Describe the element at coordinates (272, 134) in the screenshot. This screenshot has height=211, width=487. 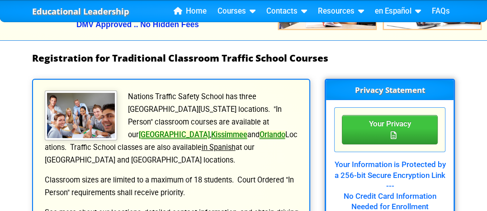
I see `a: Orlando` at that location.